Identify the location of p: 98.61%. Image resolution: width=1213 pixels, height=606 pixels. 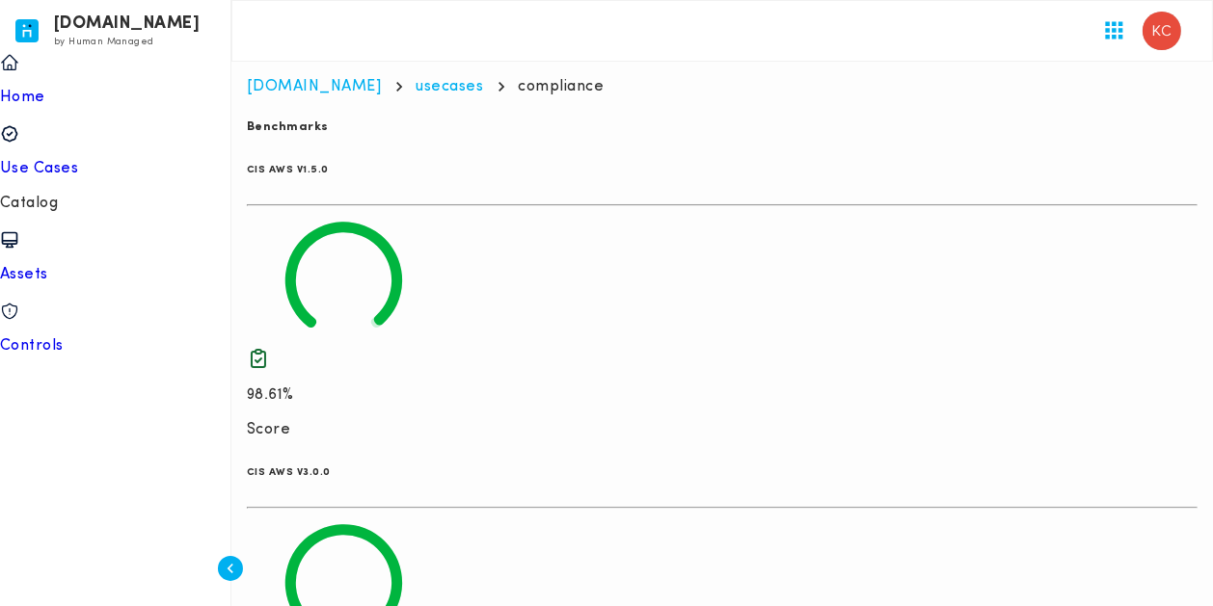
(722, 395).